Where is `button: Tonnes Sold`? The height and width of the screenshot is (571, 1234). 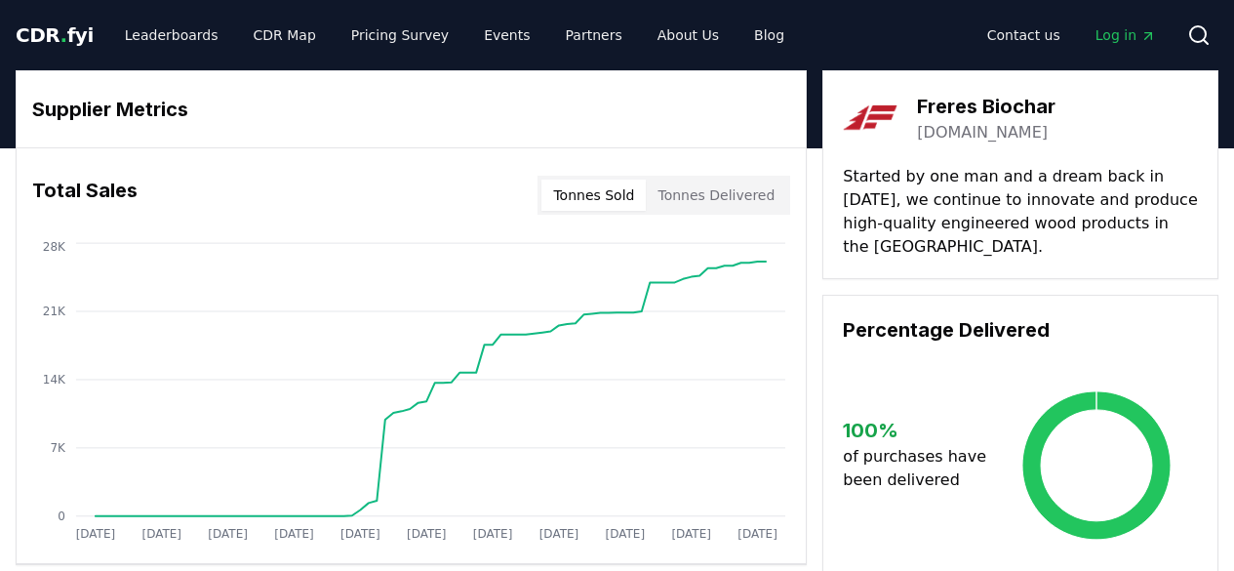 button: Tonnes Sold is located at coordinates (593, 195).